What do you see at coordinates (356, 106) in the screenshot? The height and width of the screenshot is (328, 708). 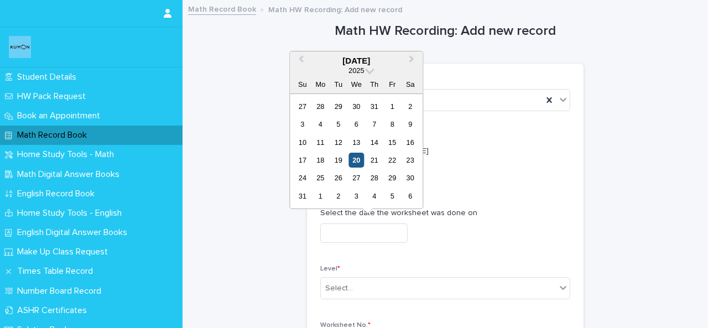 I see `div: Choose Wednesday, July 30th, 2025` at bounding box center [356, 106].